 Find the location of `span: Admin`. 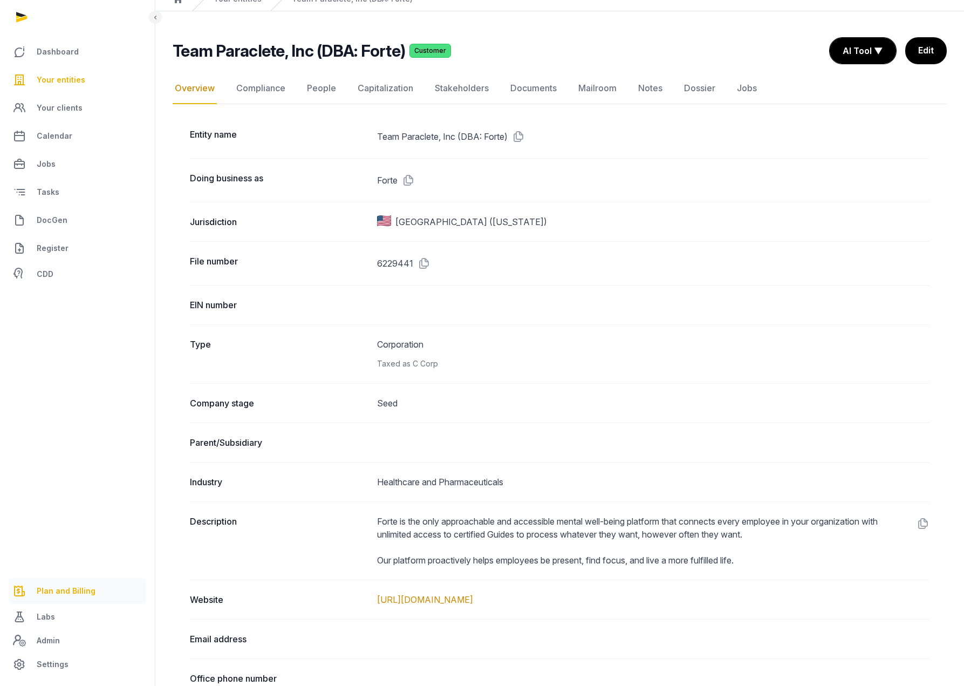

span: Admin is located at coordinates (48, 640).